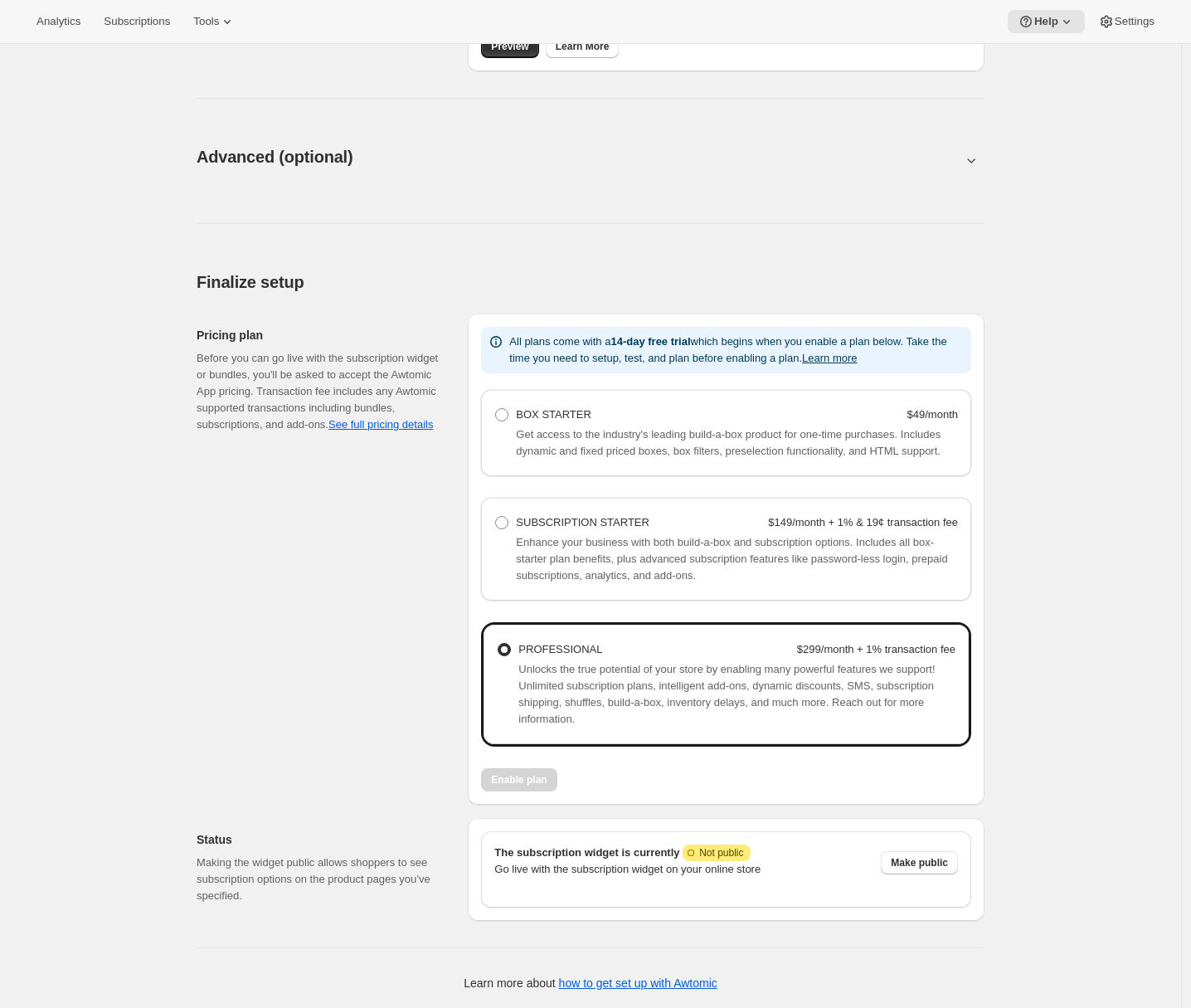 The width and height of the screenshot is (1191, 1008). I want to click on button: Tools, so click(214, 22).